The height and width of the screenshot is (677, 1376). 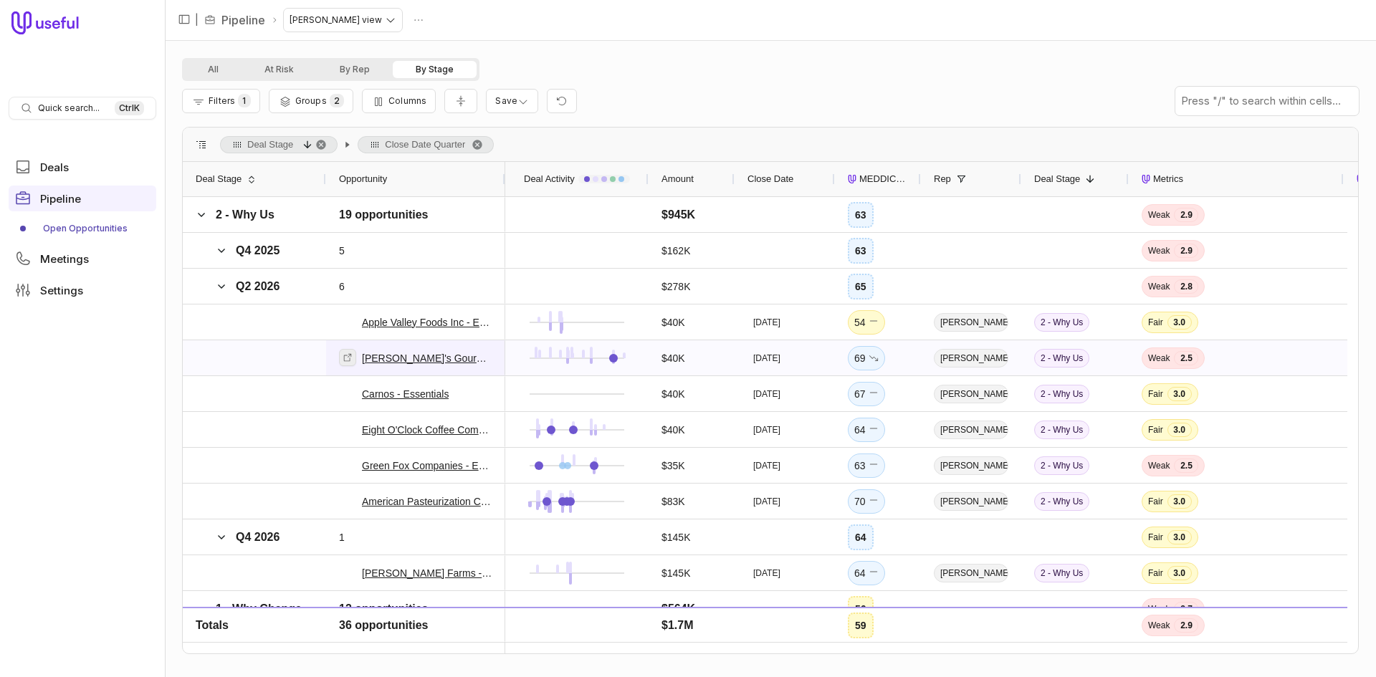 I want to click on button: By Rep, so click(x=355, y=70).